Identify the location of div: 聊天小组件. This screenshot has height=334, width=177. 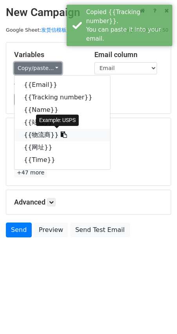
(157, 315).